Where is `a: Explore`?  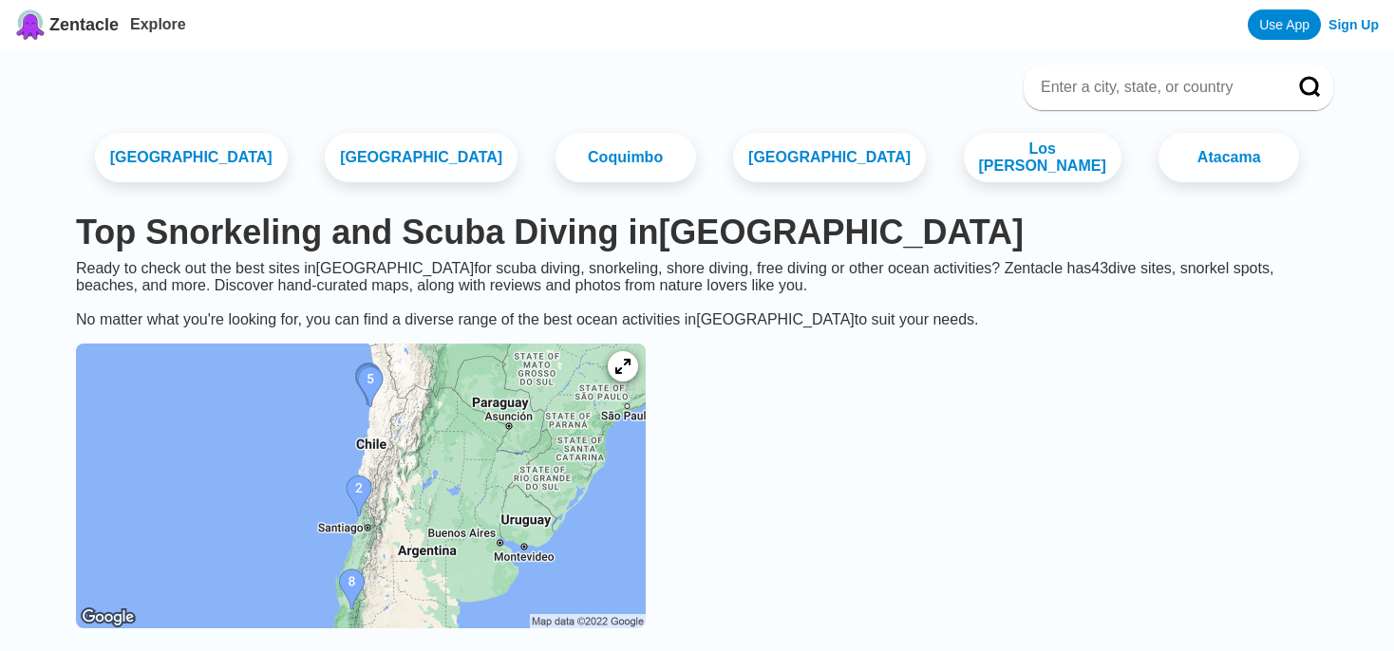
a: Explore is located at coordinates (158, 24).